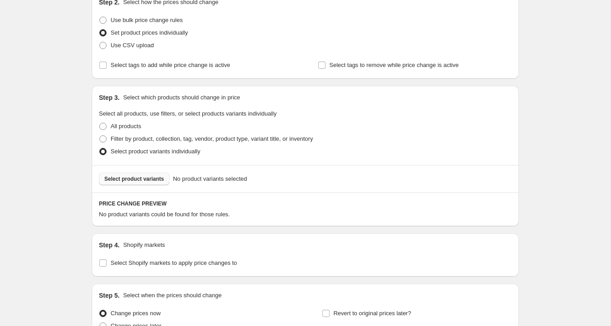  I want to click on p: Select when the prices should change, so click(172, 295).